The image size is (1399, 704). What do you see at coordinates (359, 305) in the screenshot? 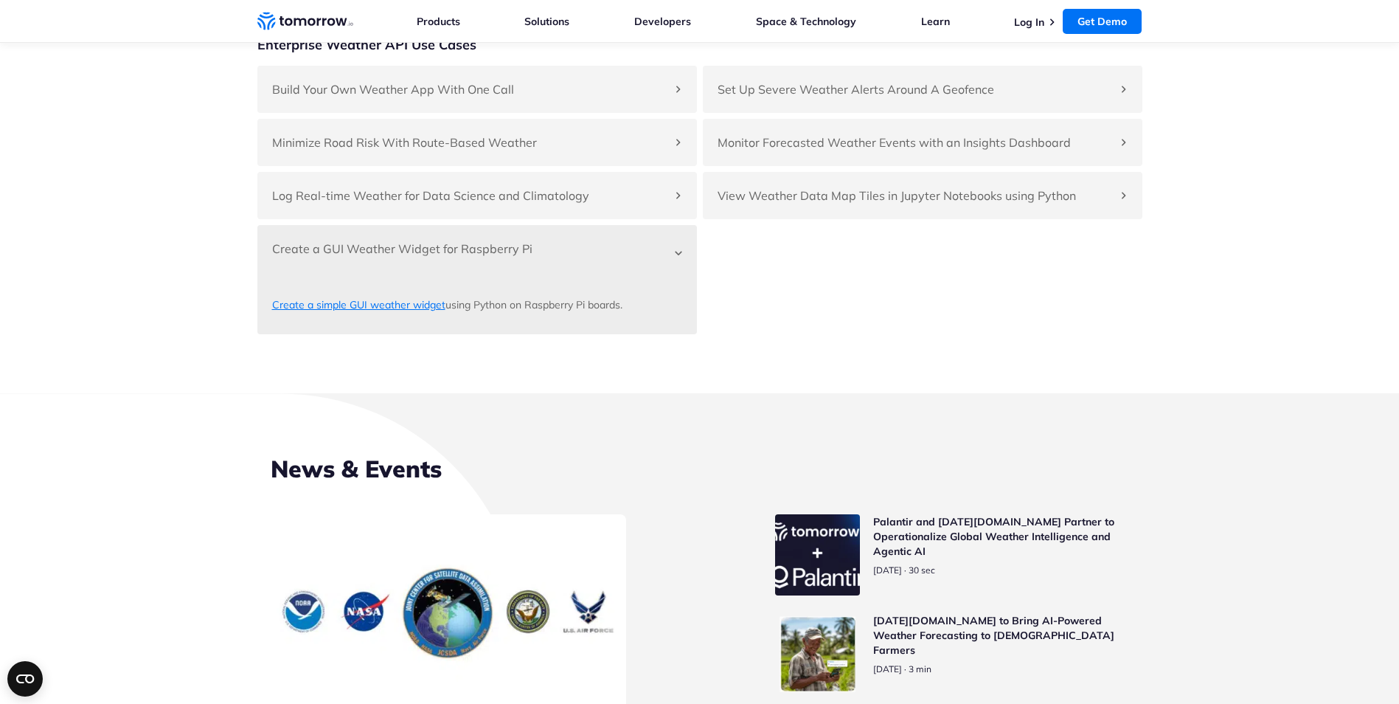
I see `a: Create a simple GUI weather widget` at bounding box center [359, 305].